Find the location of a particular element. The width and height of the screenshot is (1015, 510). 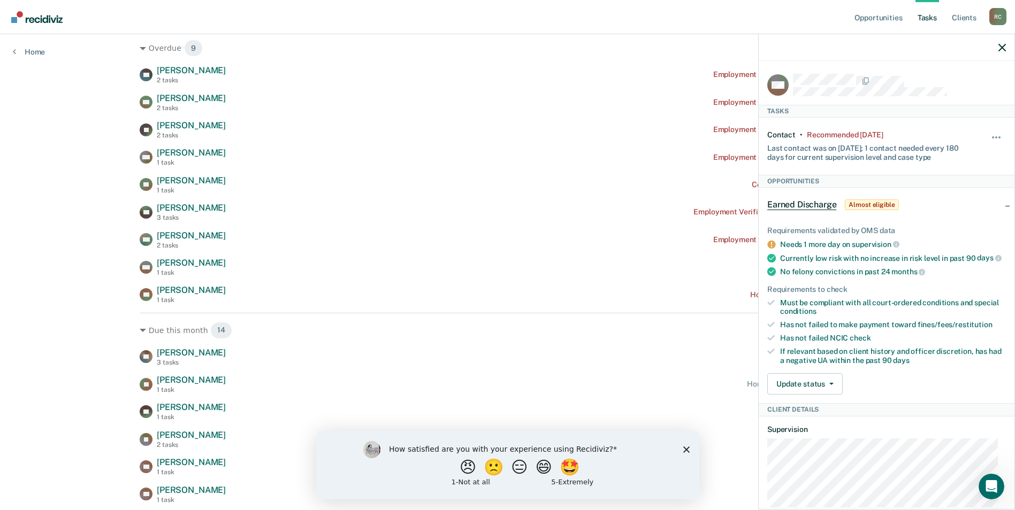

img: Recidiviz is located at coordinates (37, 17).